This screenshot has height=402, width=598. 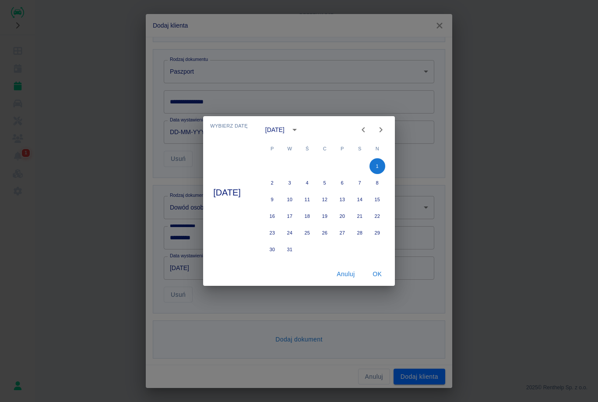 I want to click on button: 24, so click(x=290, y=233).